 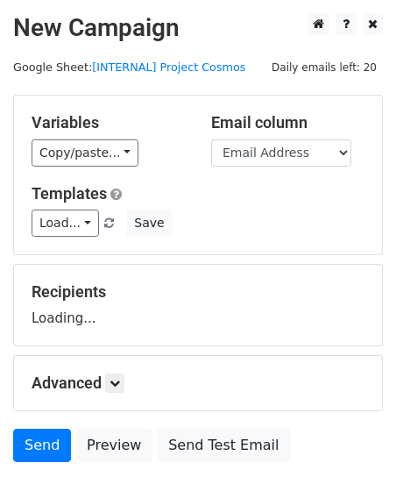 What do you see at coordinates (149, 223) in the screenshot?
I see `button: Save` at bounding box center [149, 223].